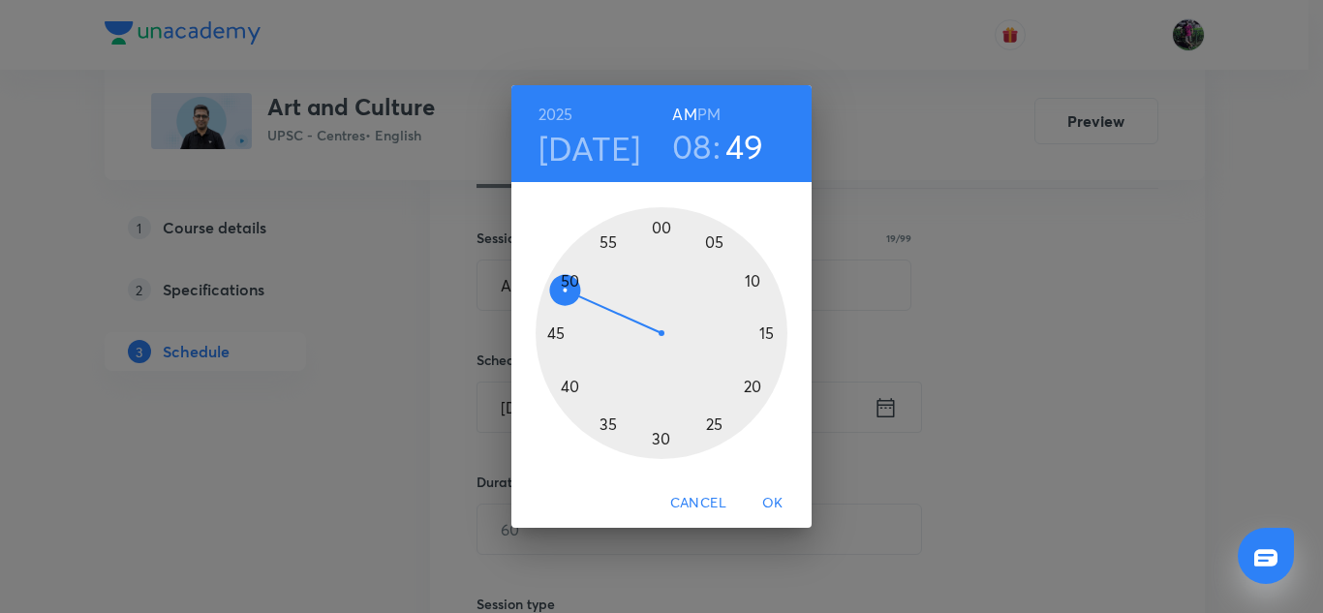  I want to click on button: Cancel, so click(698, 503).